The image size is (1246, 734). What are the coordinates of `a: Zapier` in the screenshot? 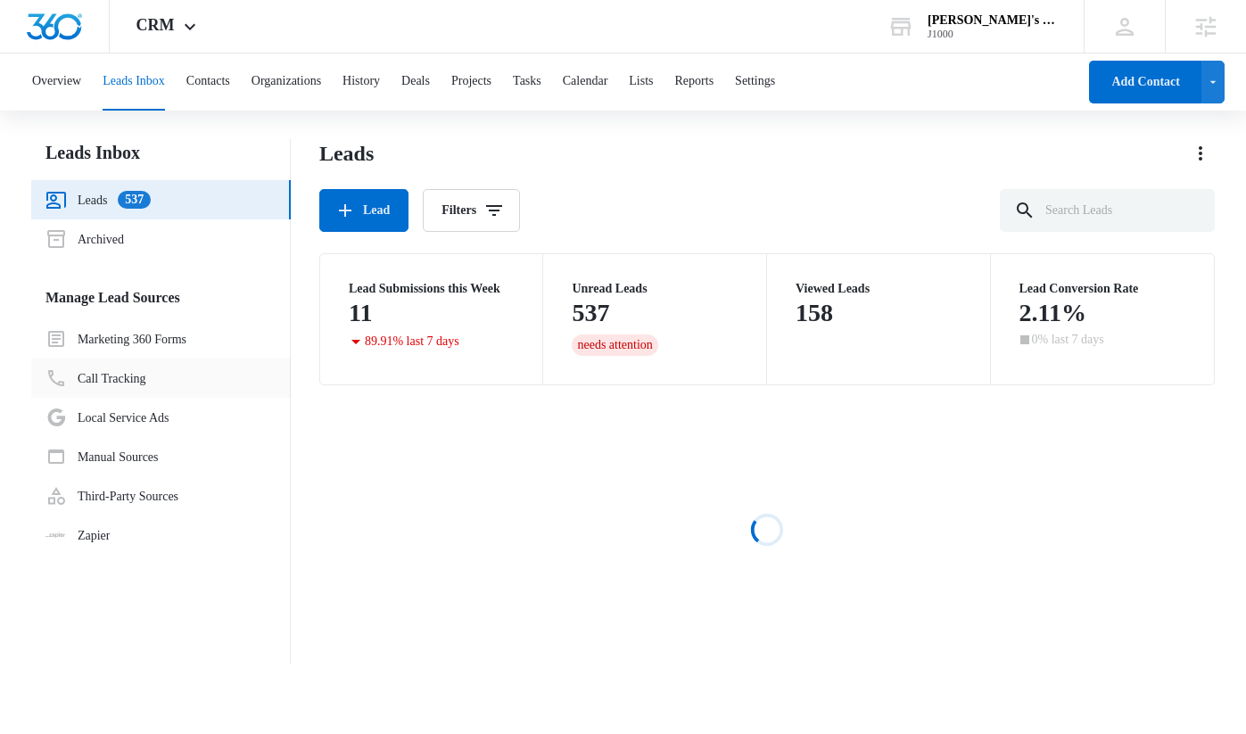 It's located at (78, 535).